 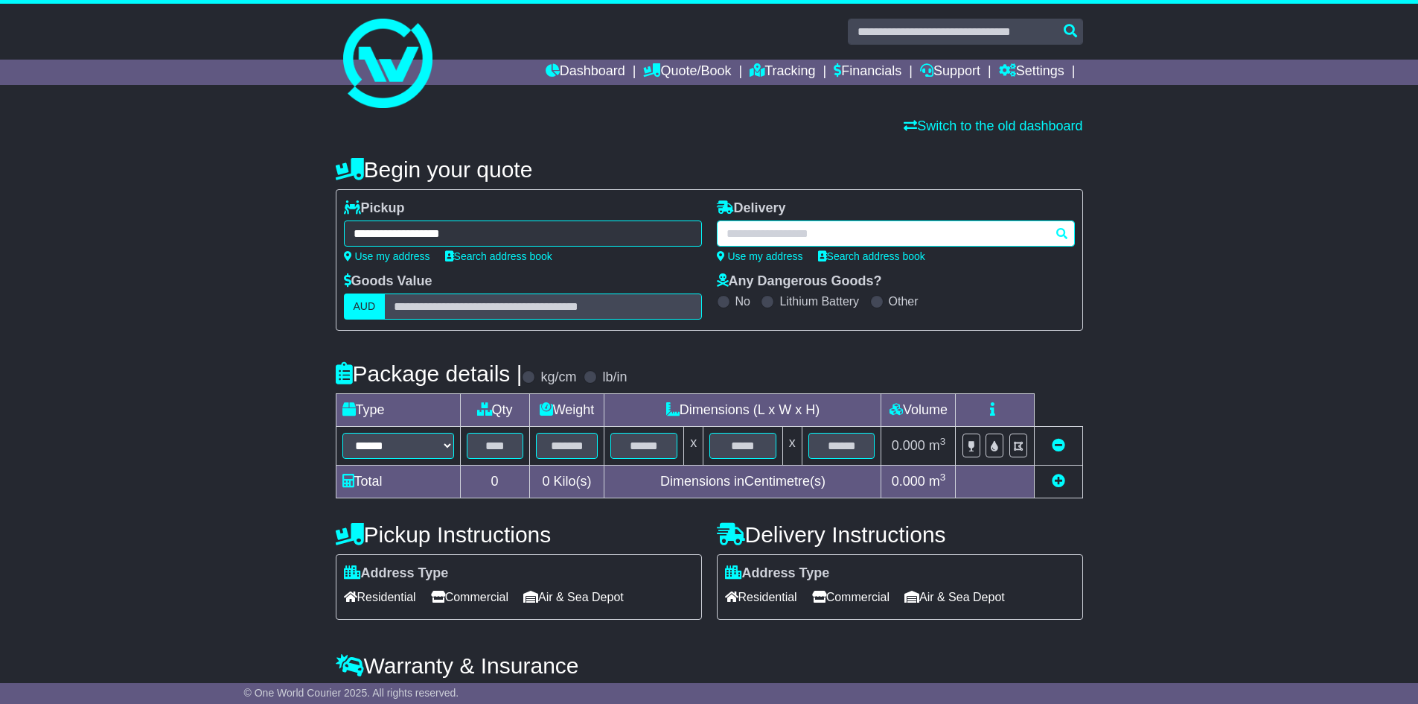 I want to click on label: Any Dangerous Goods?, so click(x=800, y=281).